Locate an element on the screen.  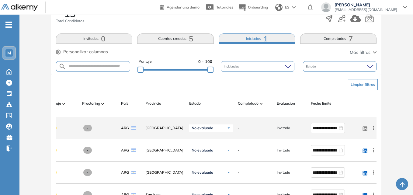
span: Incidencias is located at coordinates (232, 66).